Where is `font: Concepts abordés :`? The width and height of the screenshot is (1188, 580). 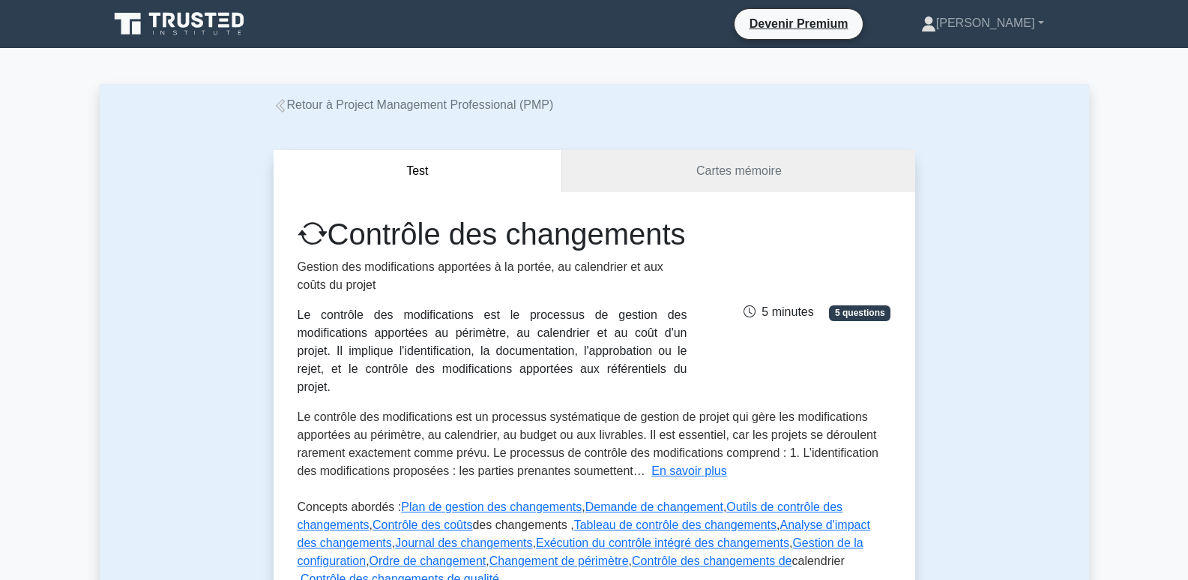 font: Concepts abordés : is located at coordinates (349, 506).